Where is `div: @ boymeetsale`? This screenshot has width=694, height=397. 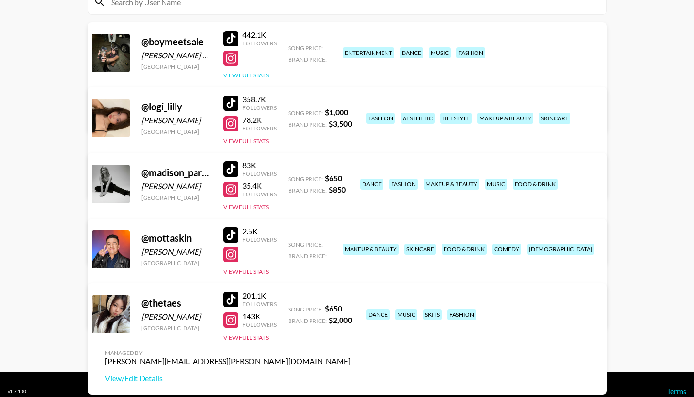
div: @ boymeetsale is located at coordinates (177, 42).